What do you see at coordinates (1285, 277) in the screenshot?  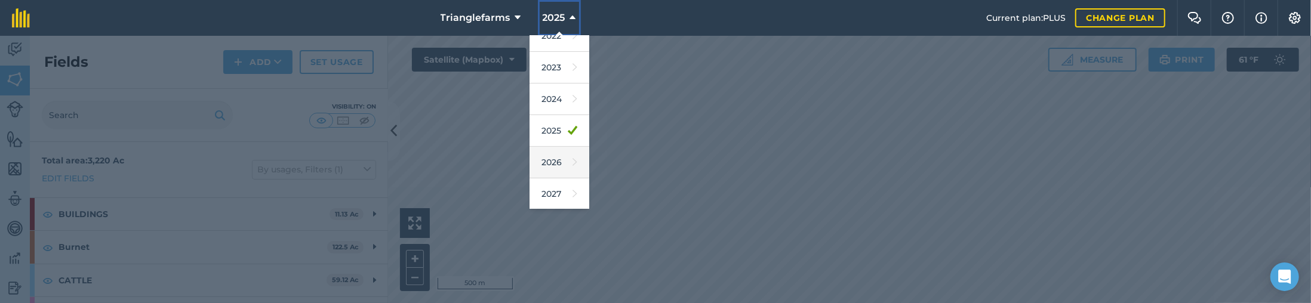 I see `div: Open Intercom Messenger` at bounding box center [1285, 277].